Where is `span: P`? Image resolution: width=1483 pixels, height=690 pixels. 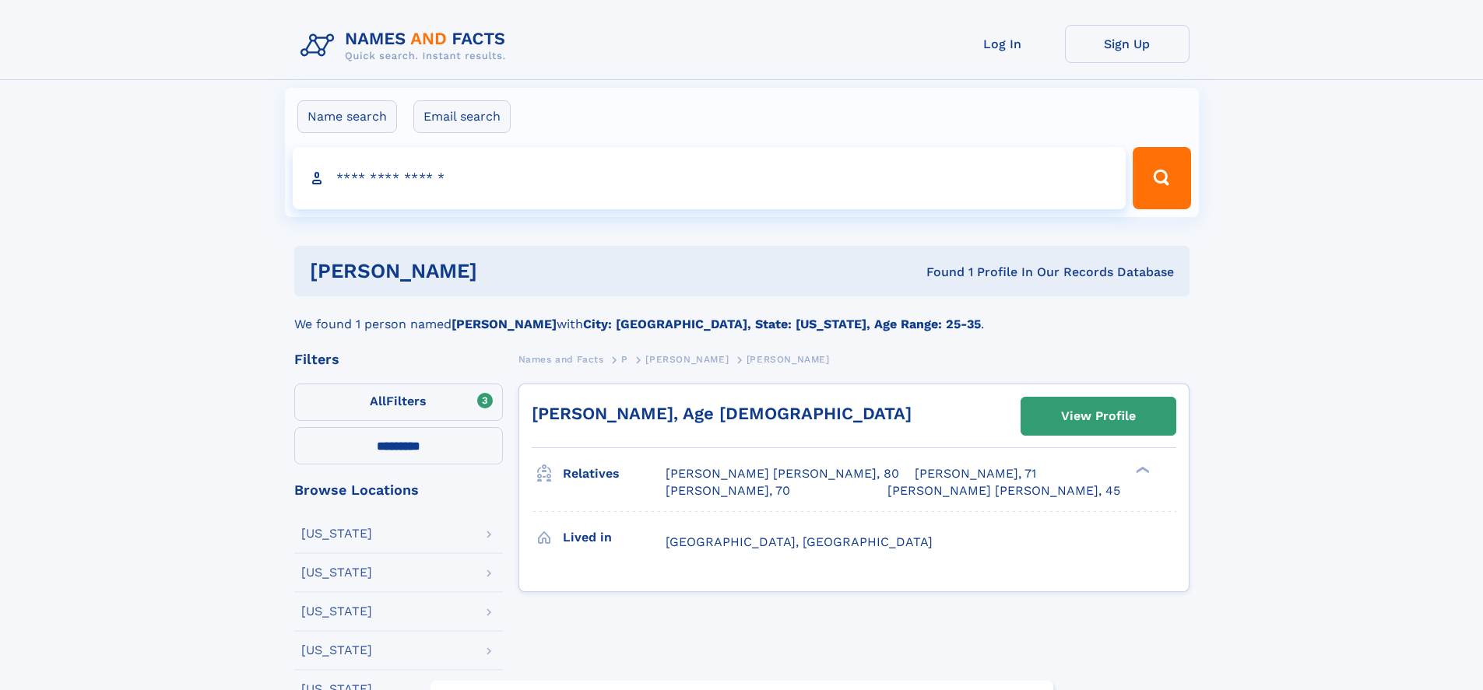
span: P is located at coordinates (624, 360).